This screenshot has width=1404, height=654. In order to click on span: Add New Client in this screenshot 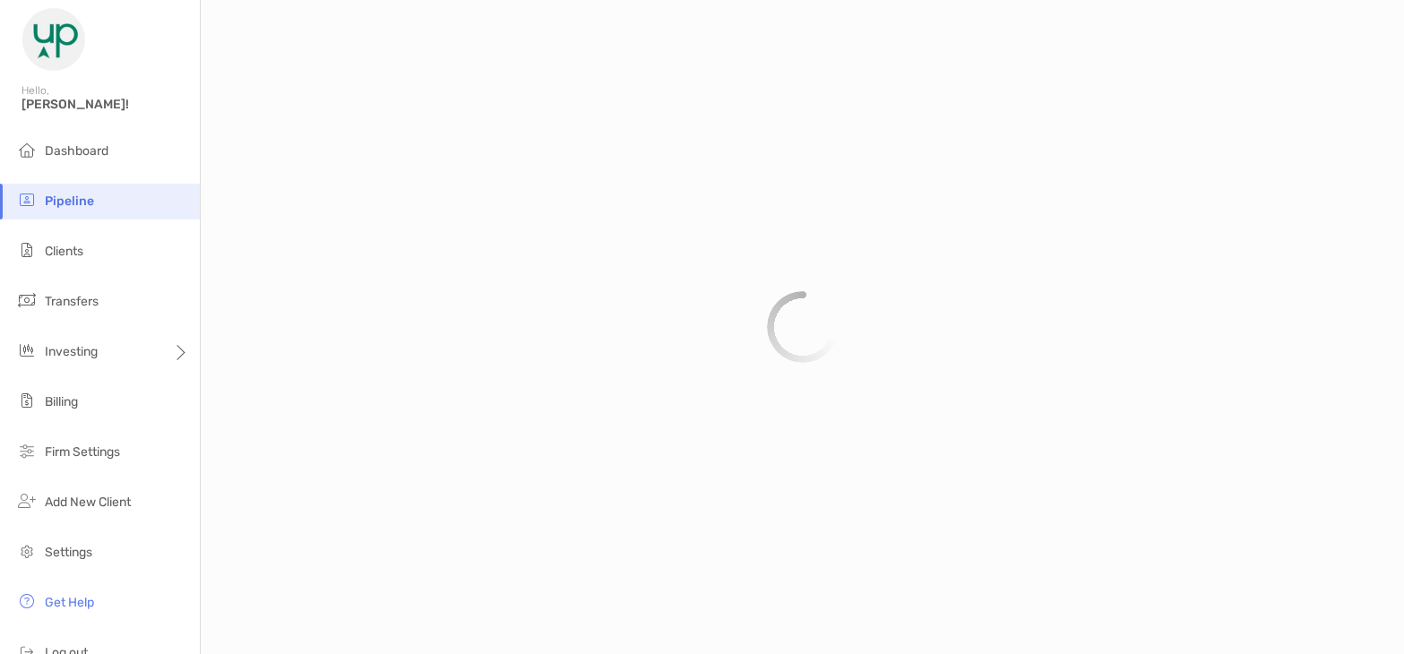, I will do `click(88, 502)`.